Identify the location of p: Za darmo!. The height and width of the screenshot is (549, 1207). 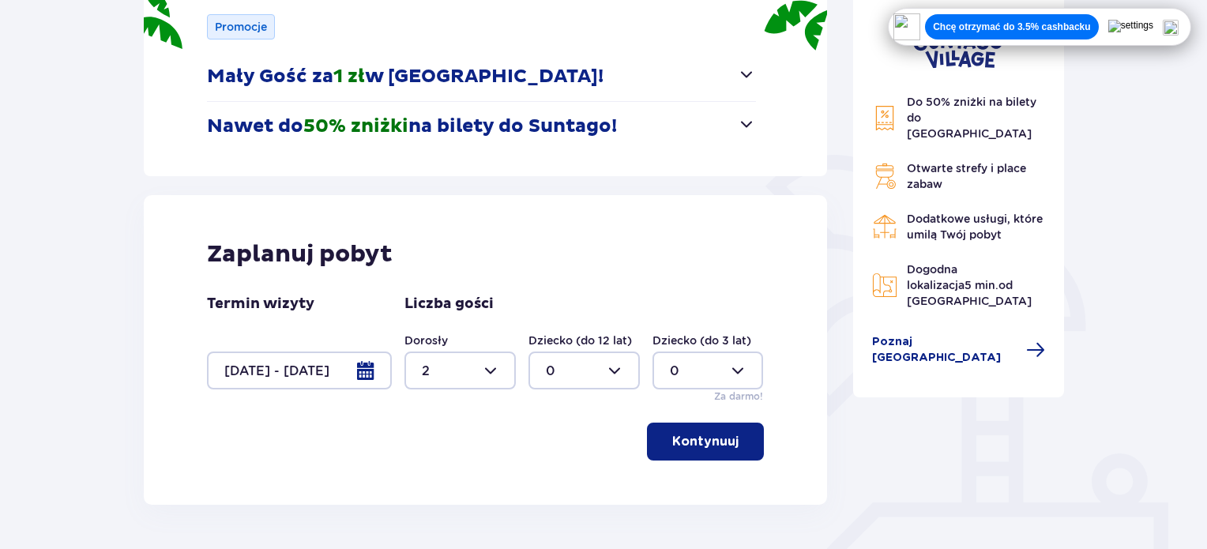
(739, 397).